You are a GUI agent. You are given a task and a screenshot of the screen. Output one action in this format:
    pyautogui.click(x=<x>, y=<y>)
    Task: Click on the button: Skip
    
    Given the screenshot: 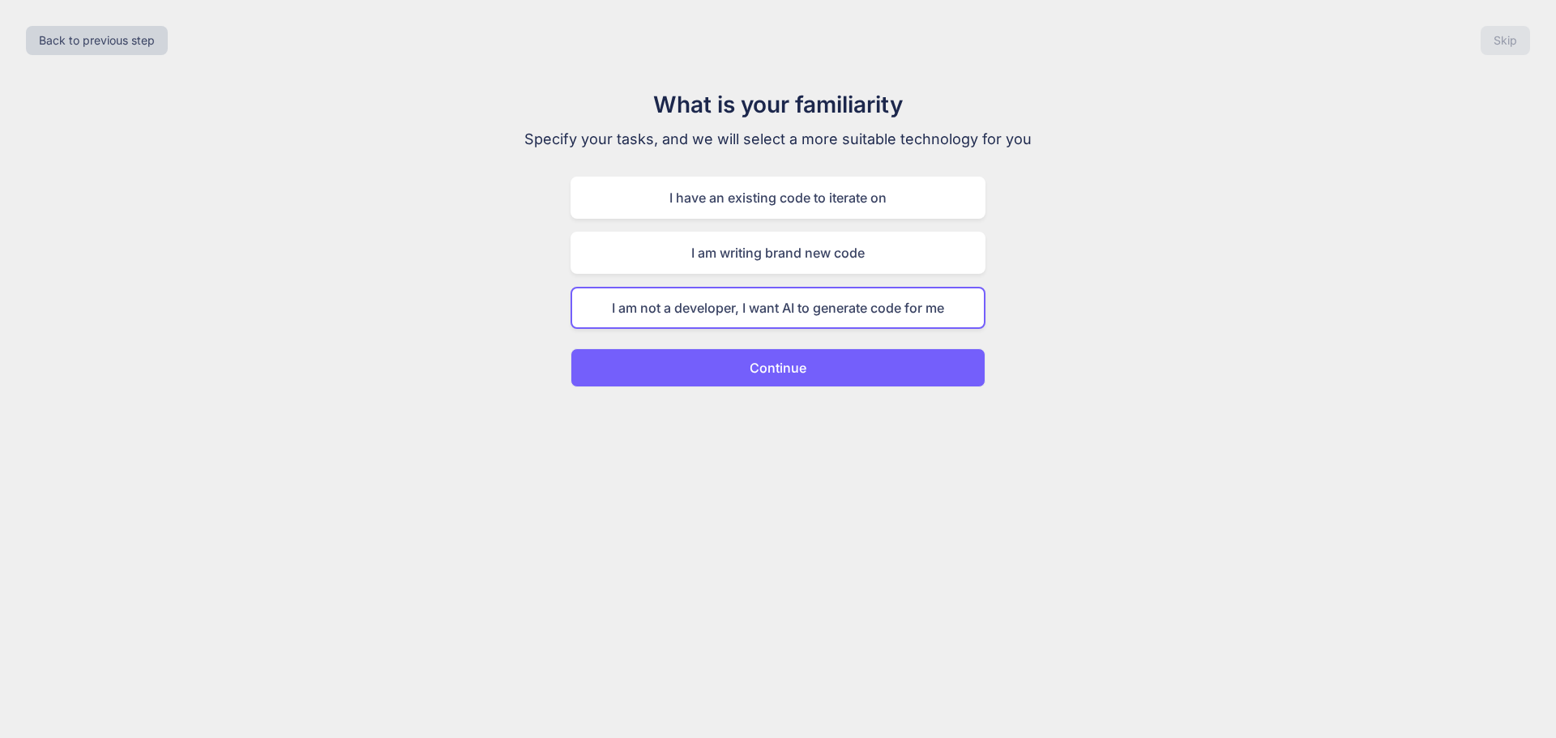 What is the action you would take?
    pyautogui.click(x=1505, y=41)
    